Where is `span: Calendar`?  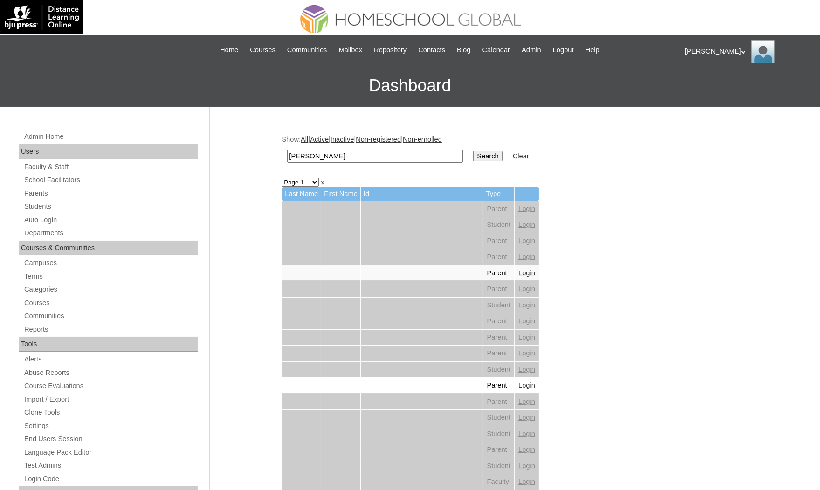
span: Calendar is located at coordinates (496, 50).